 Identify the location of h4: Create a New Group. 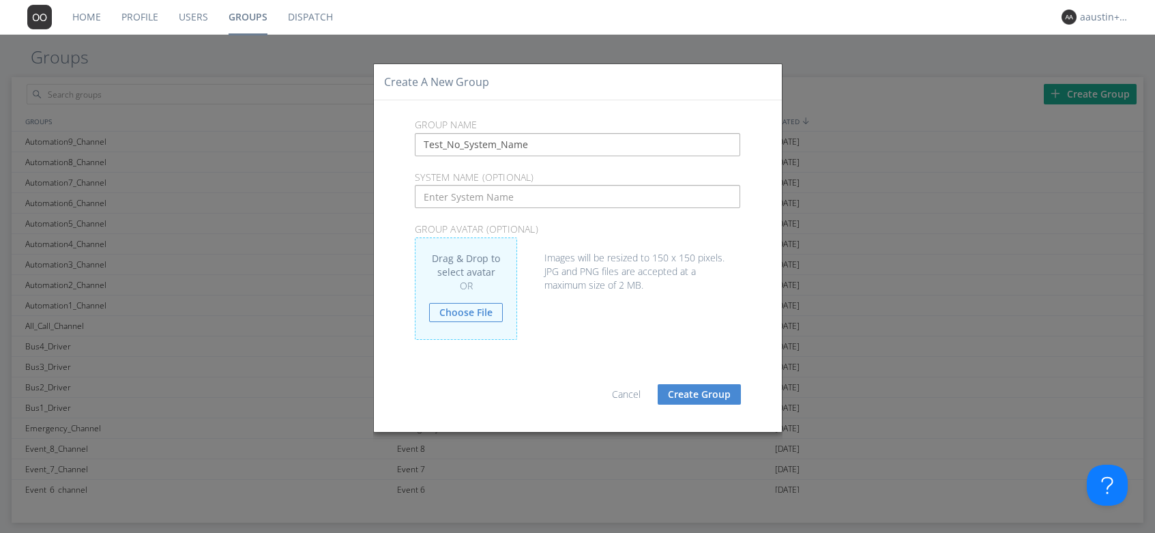
(437, 81).